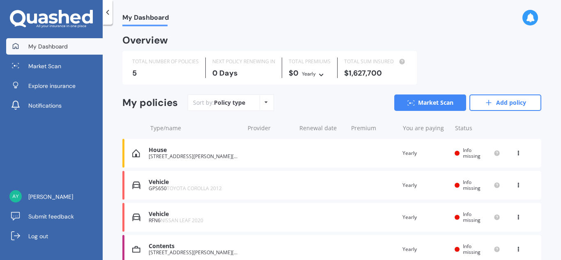 The width and height of the screenshot is (561, 260). What do you see at coordinates (54, 106) in the screenshot?
I see `a: Notifications` at bounding box center [54, 106].